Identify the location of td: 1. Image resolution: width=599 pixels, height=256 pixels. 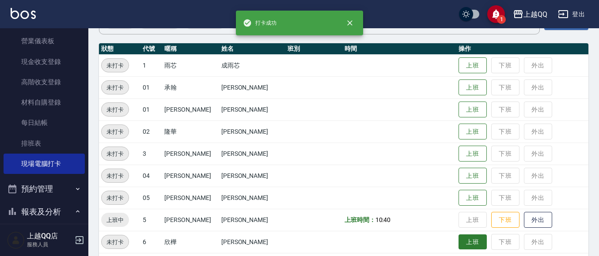
(151, 65).